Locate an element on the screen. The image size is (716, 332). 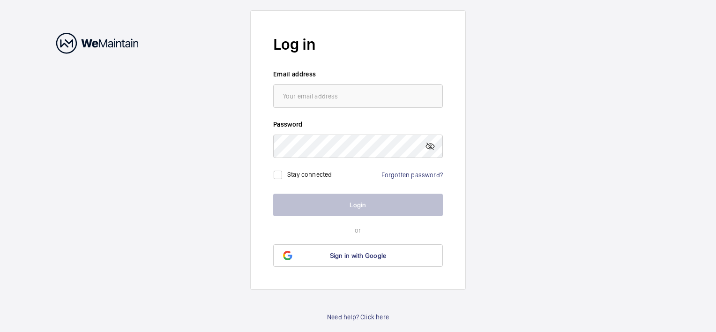
a: Need help? Click here is located at coordinates (358, 317).